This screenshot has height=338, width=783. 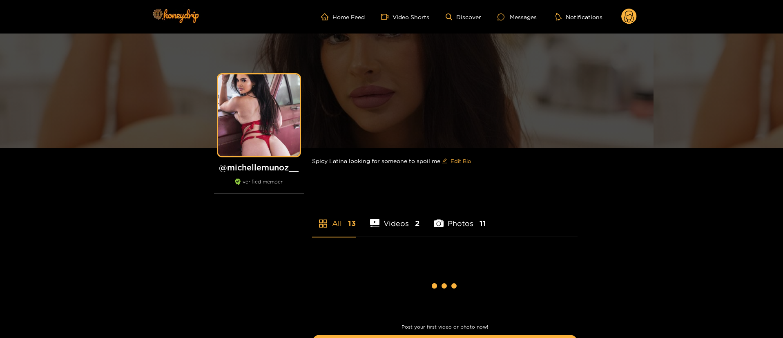 What do you see at coordinates (352, 223) in the screenshot?
I see `span: 13` at bounding box center [352, 223].